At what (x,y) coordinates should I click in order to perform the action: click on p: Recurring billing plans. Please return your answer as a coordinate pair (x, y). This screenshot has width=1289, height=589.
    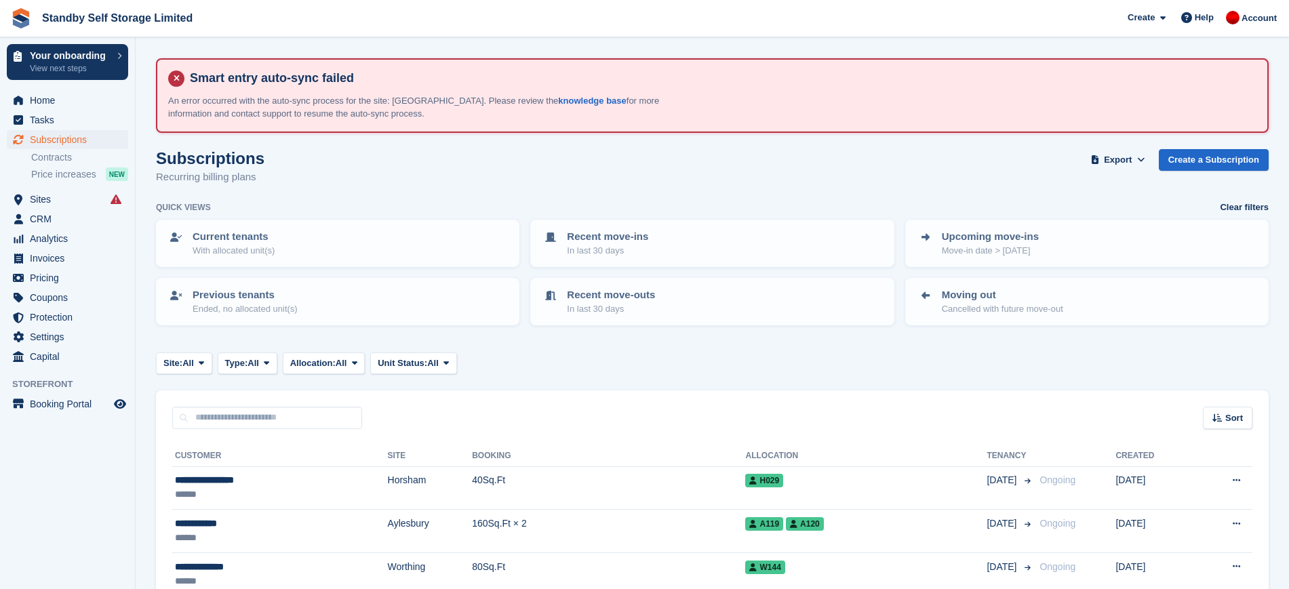
    Looking at the image, I should click on (210, 177).